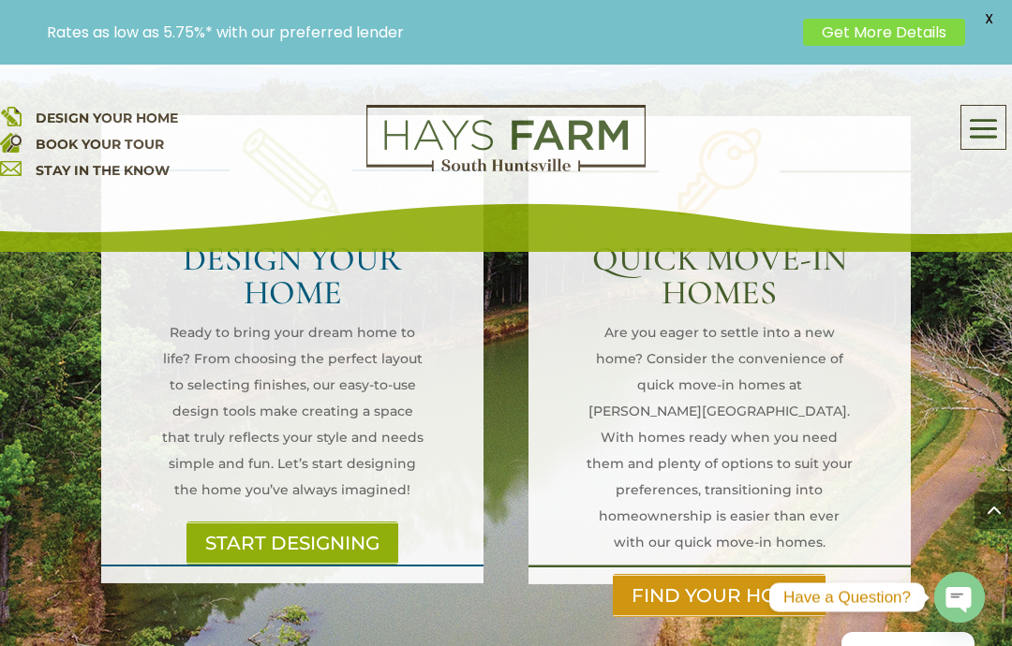  What do you see at coordinates (107, 118) in the screenshot?
I see `span: DESIGN YOUR HOME` at bounding box center [107, 118].